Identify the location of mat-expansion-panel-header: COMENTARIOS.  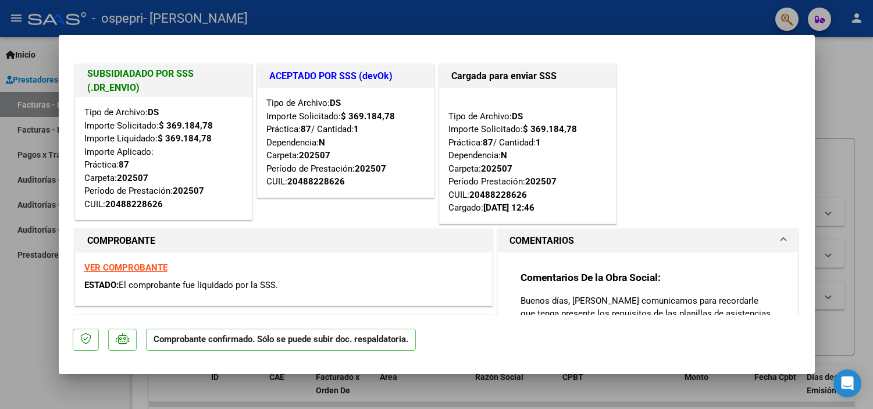
(648, 241).